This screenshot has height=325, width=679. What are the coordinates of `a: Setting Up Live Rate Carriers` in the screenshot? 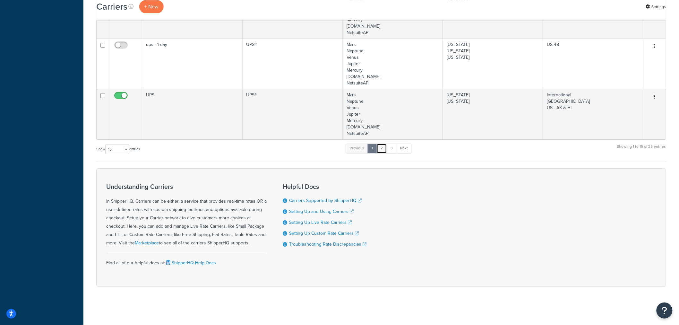 It's located at (320, 222).